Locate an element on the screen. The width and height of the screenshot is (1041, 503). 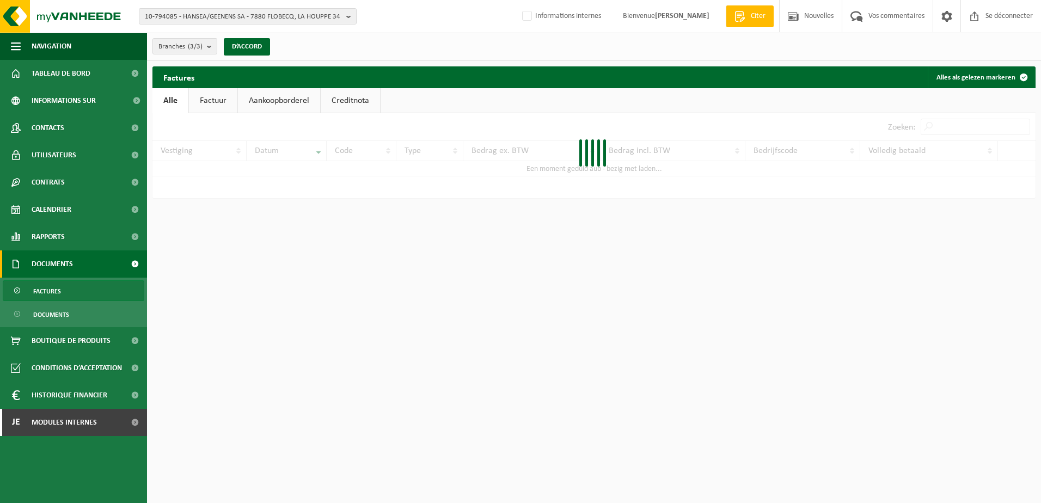
span: Factures is located at coordinates (47, 291).